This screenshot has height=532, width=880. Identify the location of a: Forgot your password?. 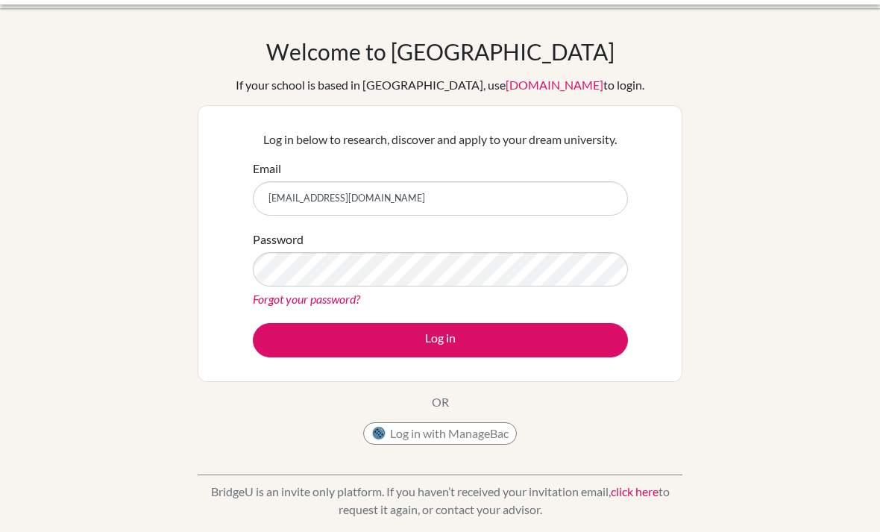
(307, 298).